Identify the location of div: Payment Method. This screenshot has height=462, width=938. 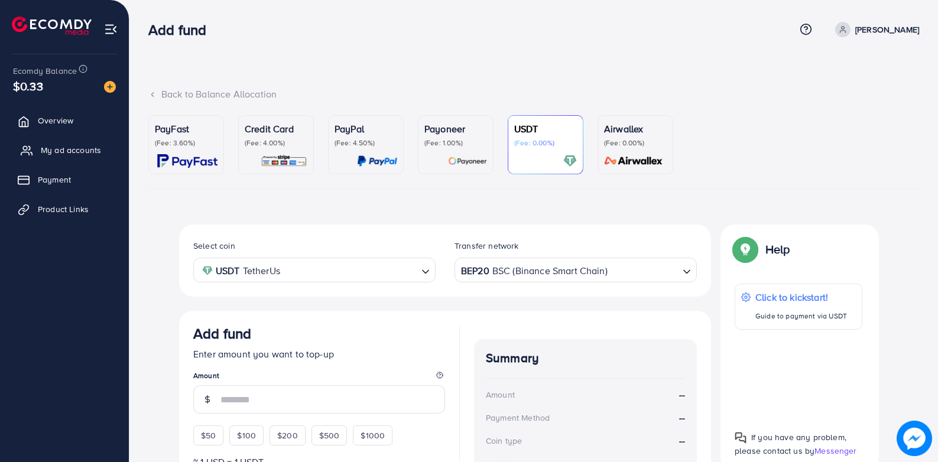
(518, 418).